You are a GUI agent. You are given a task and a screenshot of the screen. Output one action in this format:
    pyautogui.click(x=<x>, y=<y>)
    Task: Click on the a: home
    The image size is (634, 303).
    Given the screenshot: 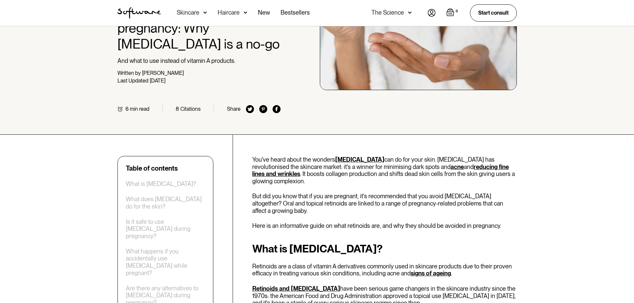 What is the action you would take?
    pyautogui.click(x=139, y=13)
    